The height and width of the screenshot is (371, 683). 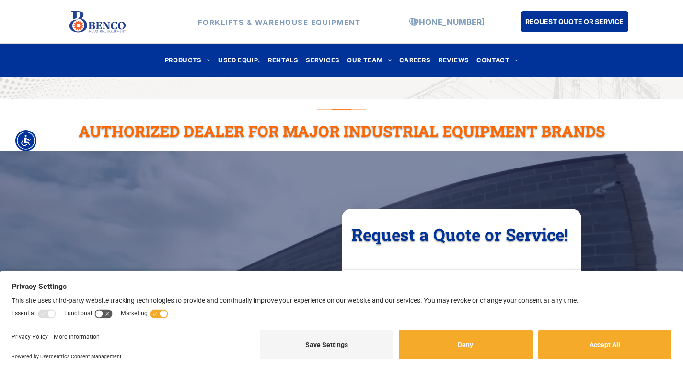 I want to click on a: CONTACT, so click(x=497, y=60).